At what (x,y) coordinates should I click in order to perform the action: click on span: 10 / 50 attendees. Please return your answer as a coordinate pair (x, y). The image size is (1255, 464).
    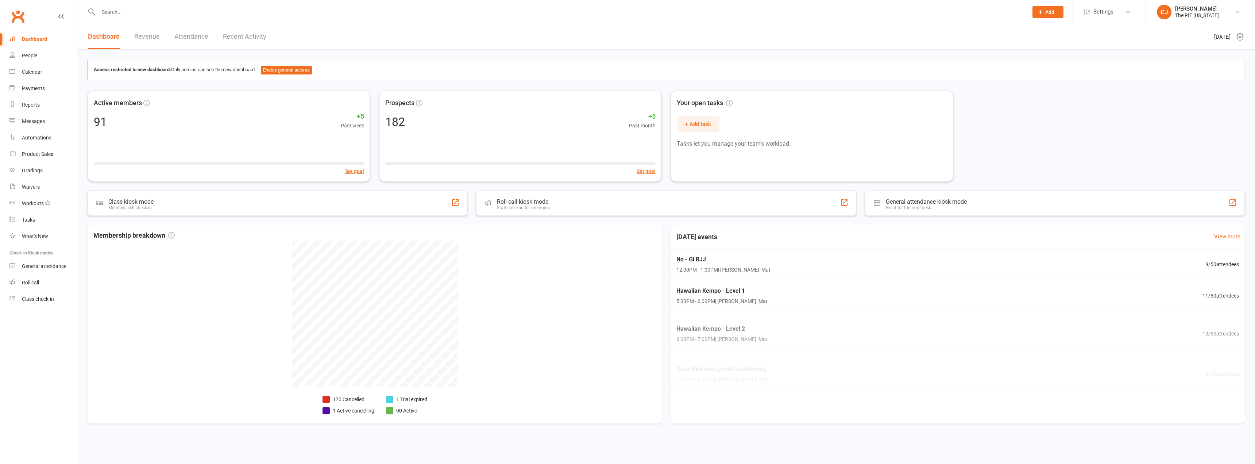
    Looking at the image, I should click on (1221, 334).